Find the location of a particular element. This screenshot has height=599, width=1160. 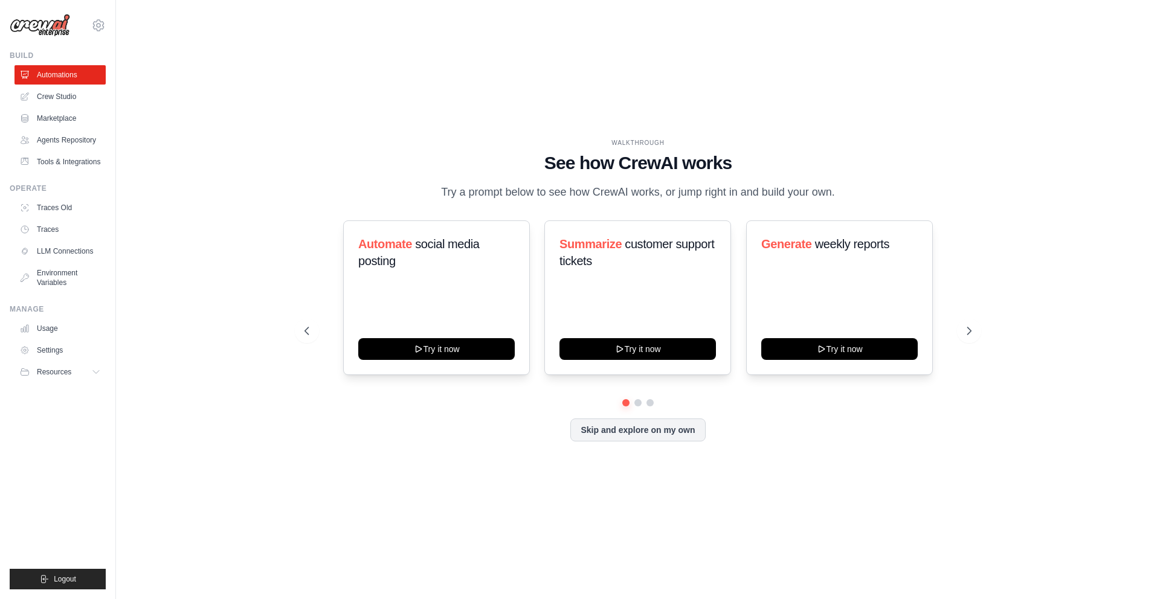

div: Build is located at coordinates (57, 56).